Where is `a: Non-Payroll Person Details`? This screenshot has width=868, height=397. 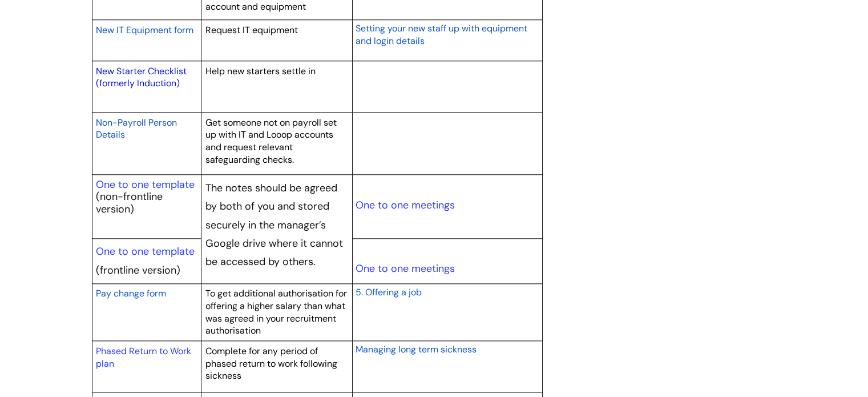
a: Non-Payroll Person Details is located at coordinates (136, 128).